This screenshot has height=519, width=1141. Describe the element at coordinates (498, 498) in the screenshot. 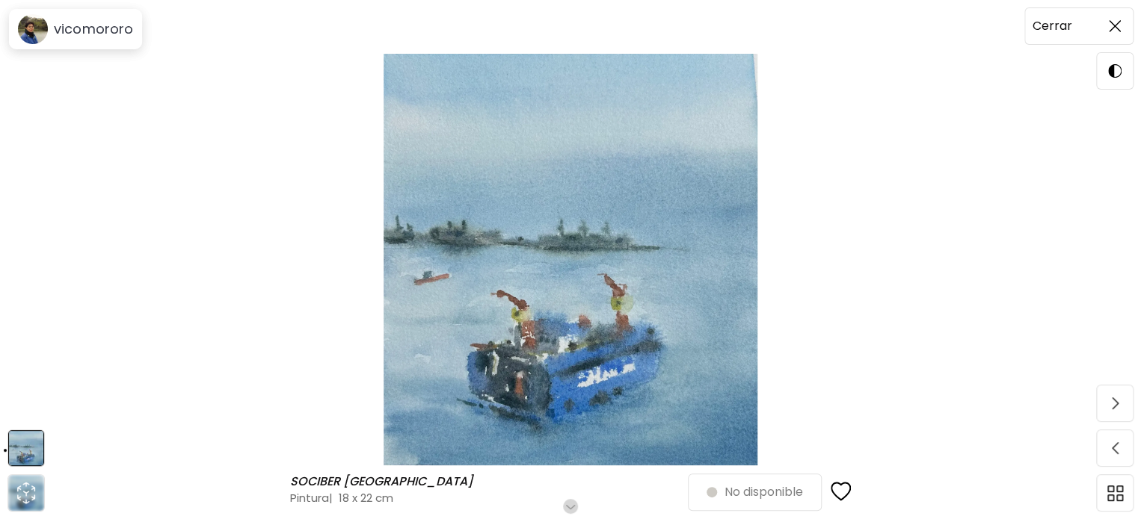

I see `h4: Pintura | 18 x 22 cm` at that location.